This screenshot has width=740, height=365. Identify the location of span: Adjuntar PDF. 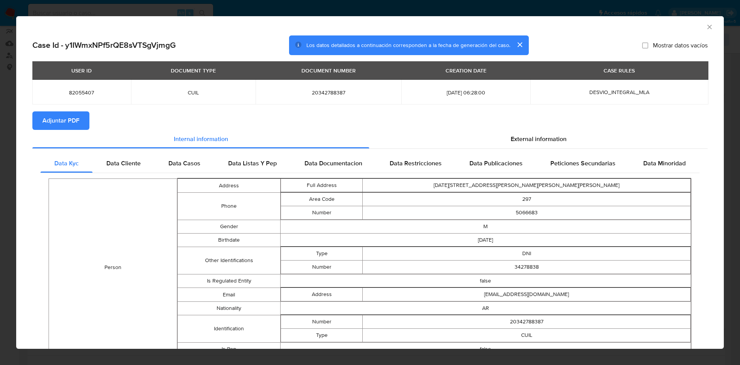
(61, 121).